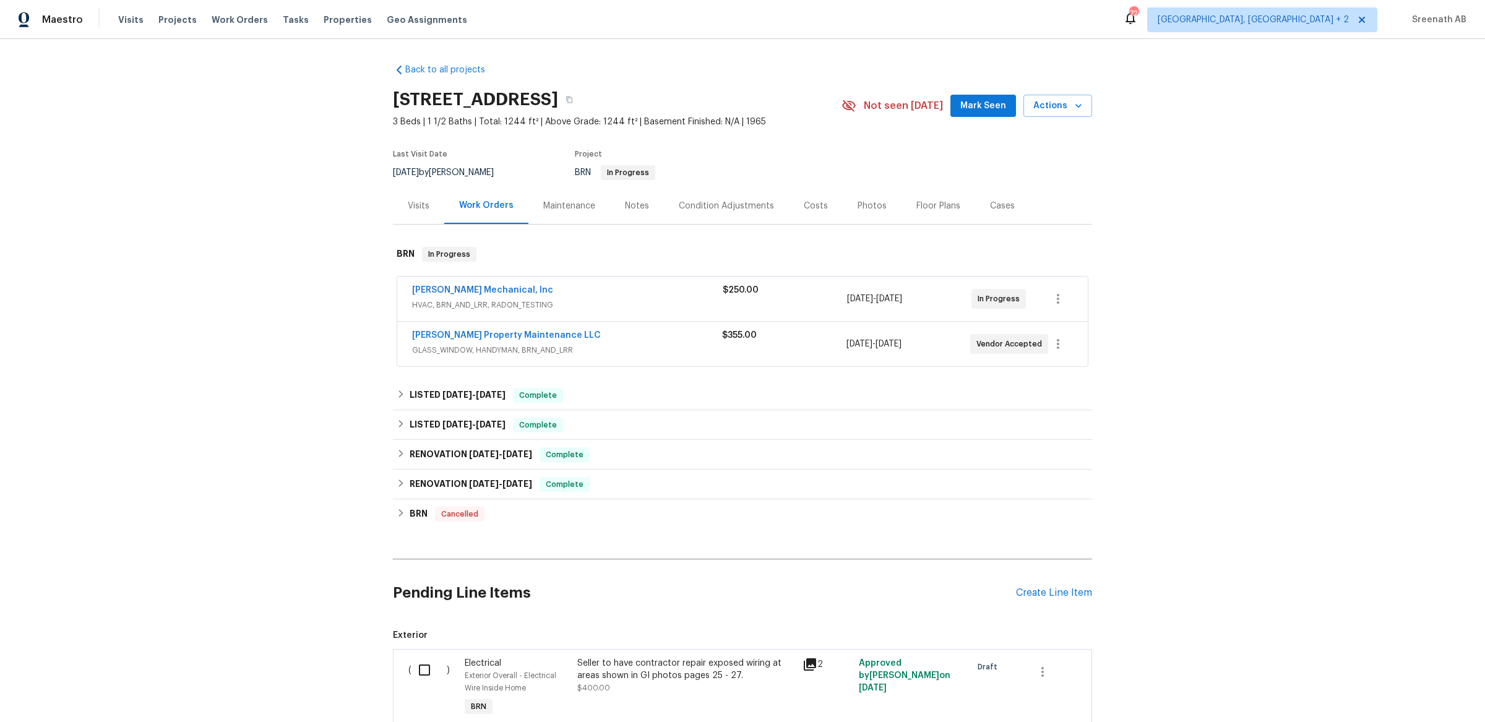  Describe the element at coordinates (743, 514) in the screenshot. I see `div: BRN Cancelled` at that location.